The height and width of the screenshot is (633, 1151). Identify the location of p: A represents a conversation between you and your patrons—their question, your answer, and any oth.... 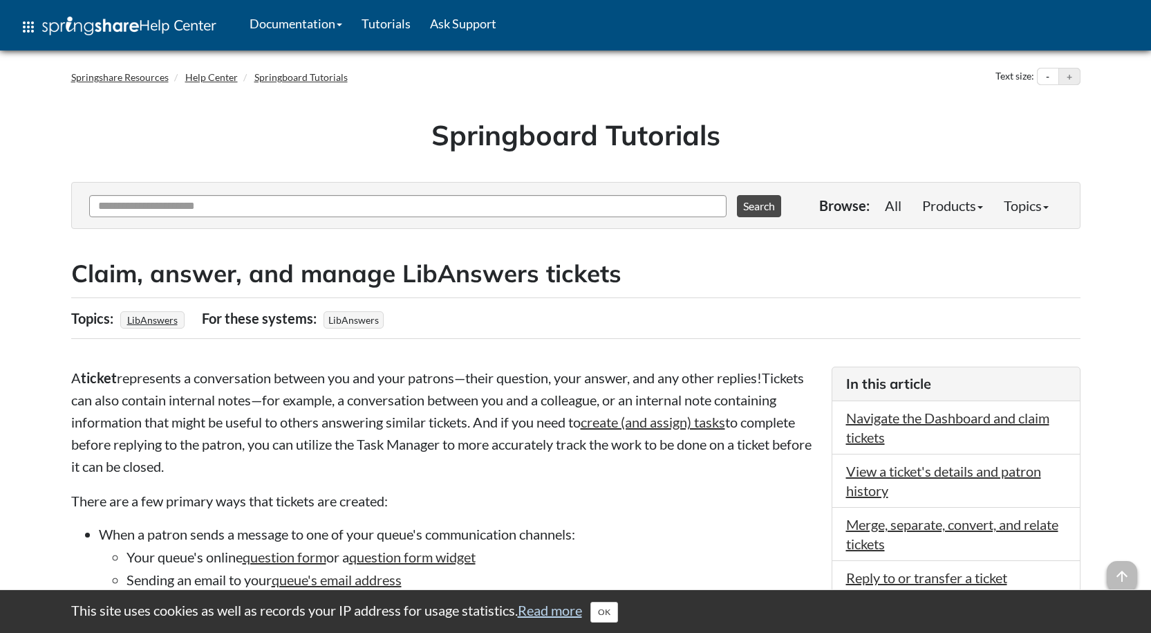
(445, 422).